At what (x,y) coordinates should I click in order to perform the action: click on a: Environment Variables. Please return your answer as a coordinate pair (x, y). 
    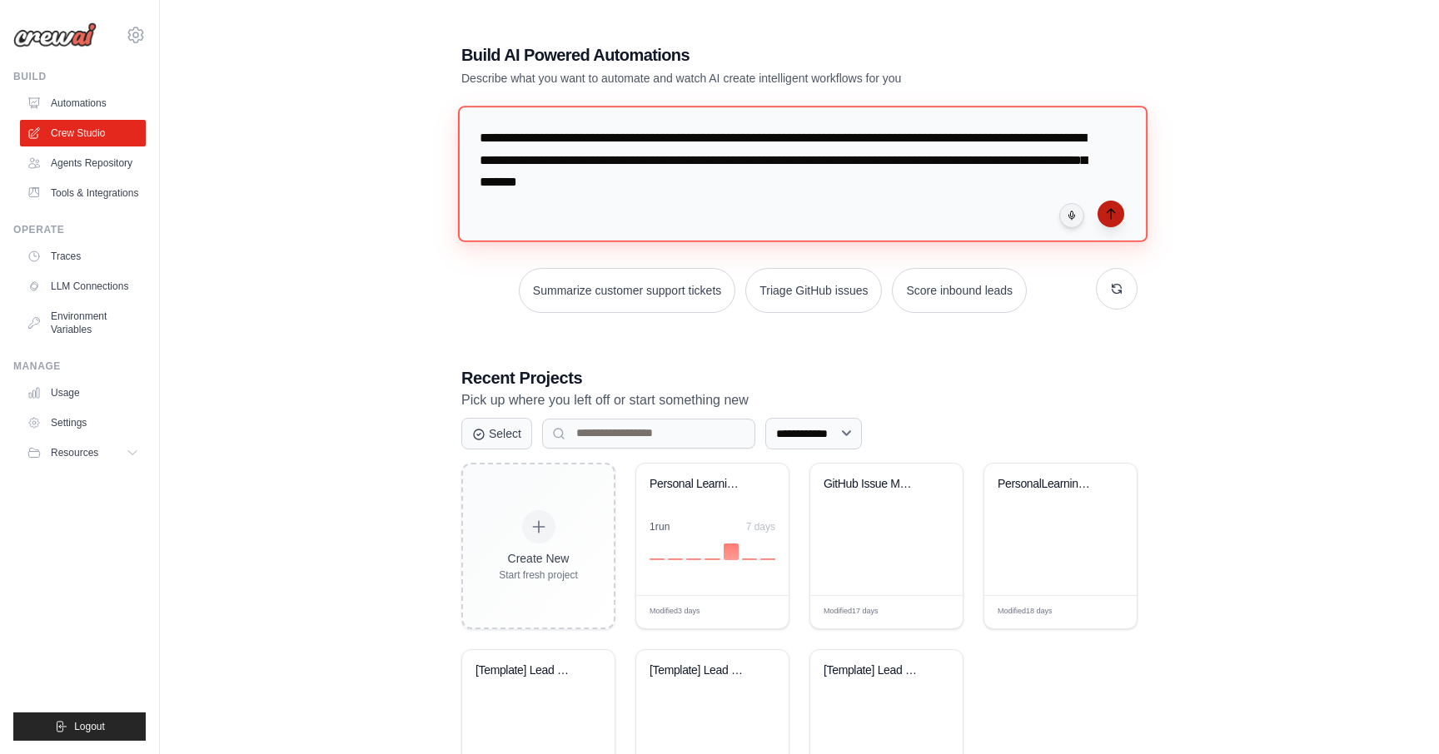
    Looking at the image, I should click on (82, 323).